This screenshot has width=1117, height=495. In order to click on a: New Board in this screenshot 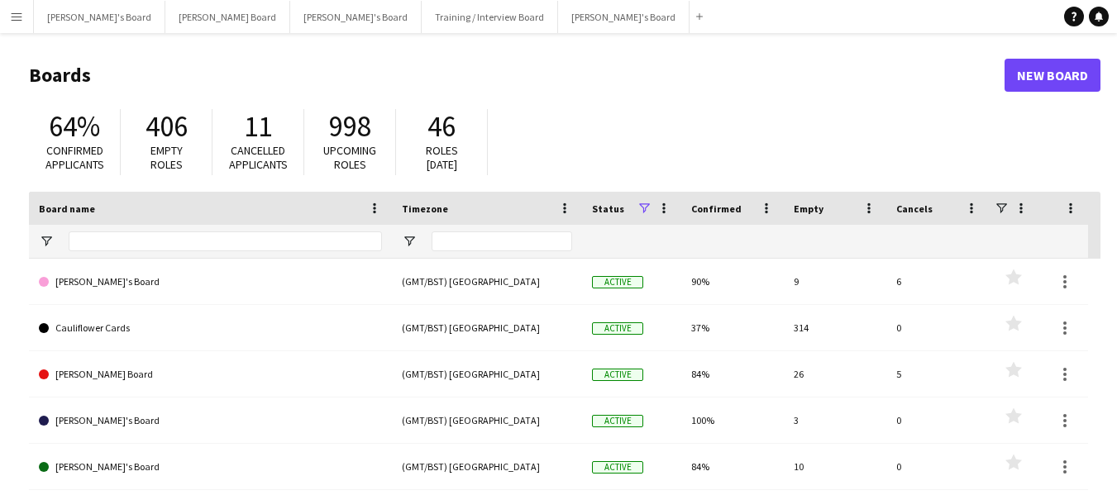, I will do `click(1053, 75)`.